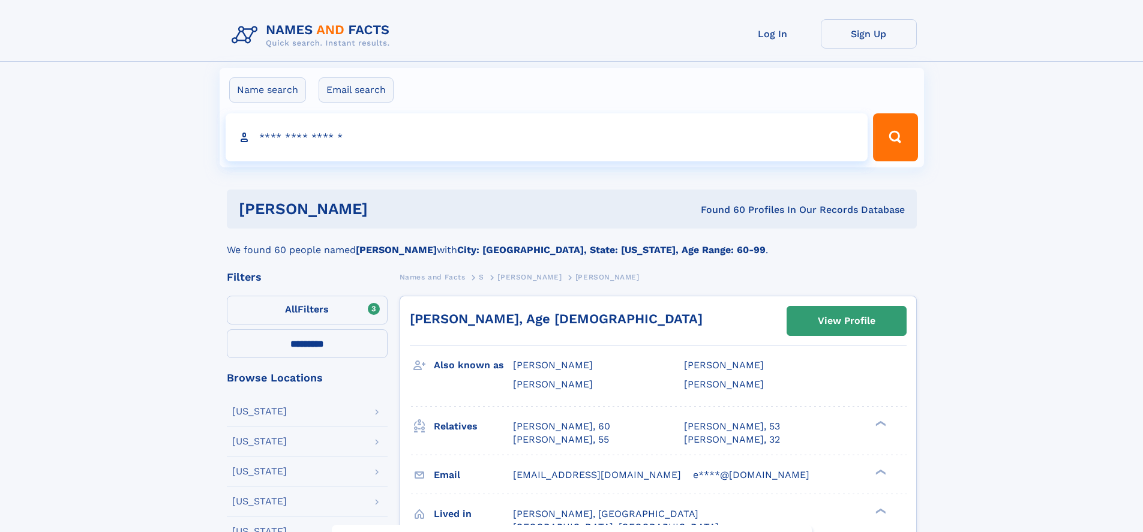 Image resolution: width=1143 pixels, height=532 pixels. I want to click on a: Sign Up, so click(869, 34).